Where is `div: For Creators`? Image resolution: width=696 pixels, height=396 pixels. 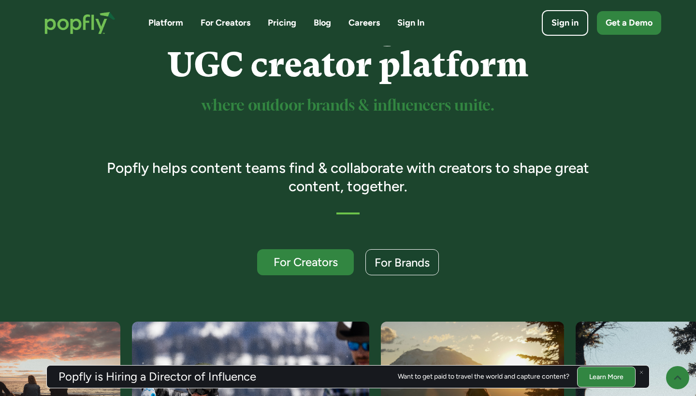 div: For Creators is located at coordinates (305, 262).